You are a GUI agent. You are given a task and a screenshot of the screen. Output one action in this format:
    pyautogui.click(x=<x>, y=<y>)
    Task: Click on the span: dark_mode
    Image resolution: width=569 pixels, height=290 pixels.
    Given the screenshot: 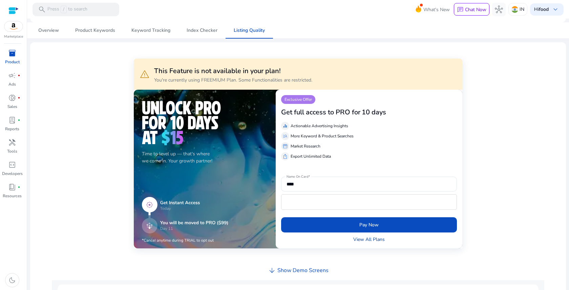 What is the action you would take?
    pyautogui.click(x=12, y=281)
    